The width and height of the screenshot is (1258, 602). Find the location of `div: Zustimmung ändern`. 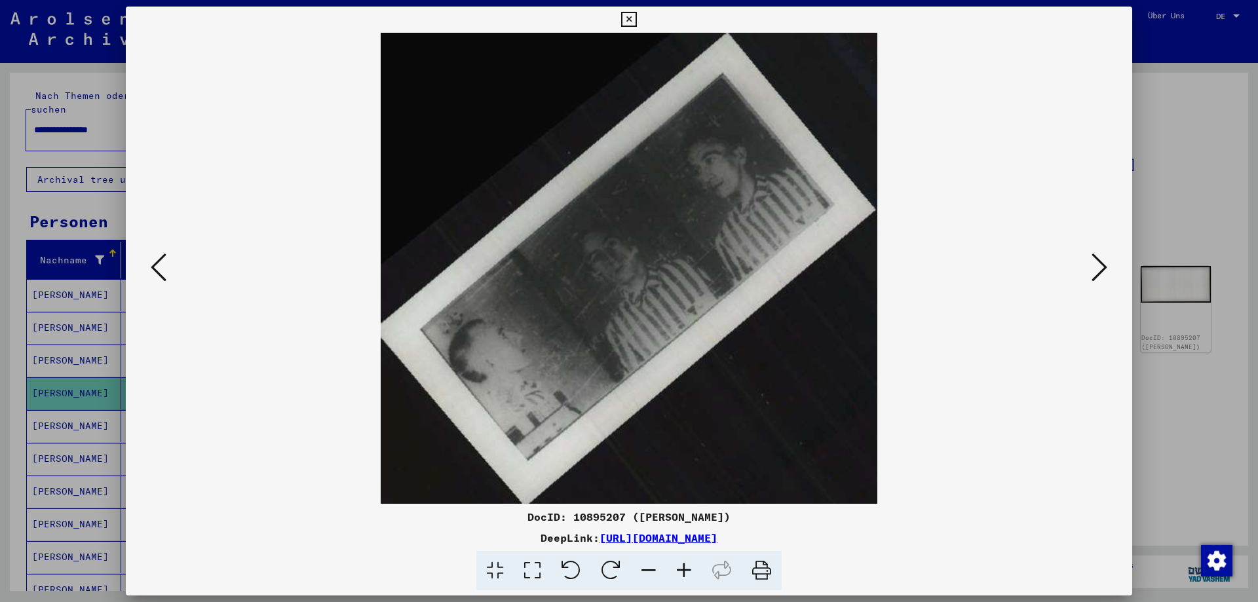

div: Zustimmung ändern is located at coordinates (1216, 560).